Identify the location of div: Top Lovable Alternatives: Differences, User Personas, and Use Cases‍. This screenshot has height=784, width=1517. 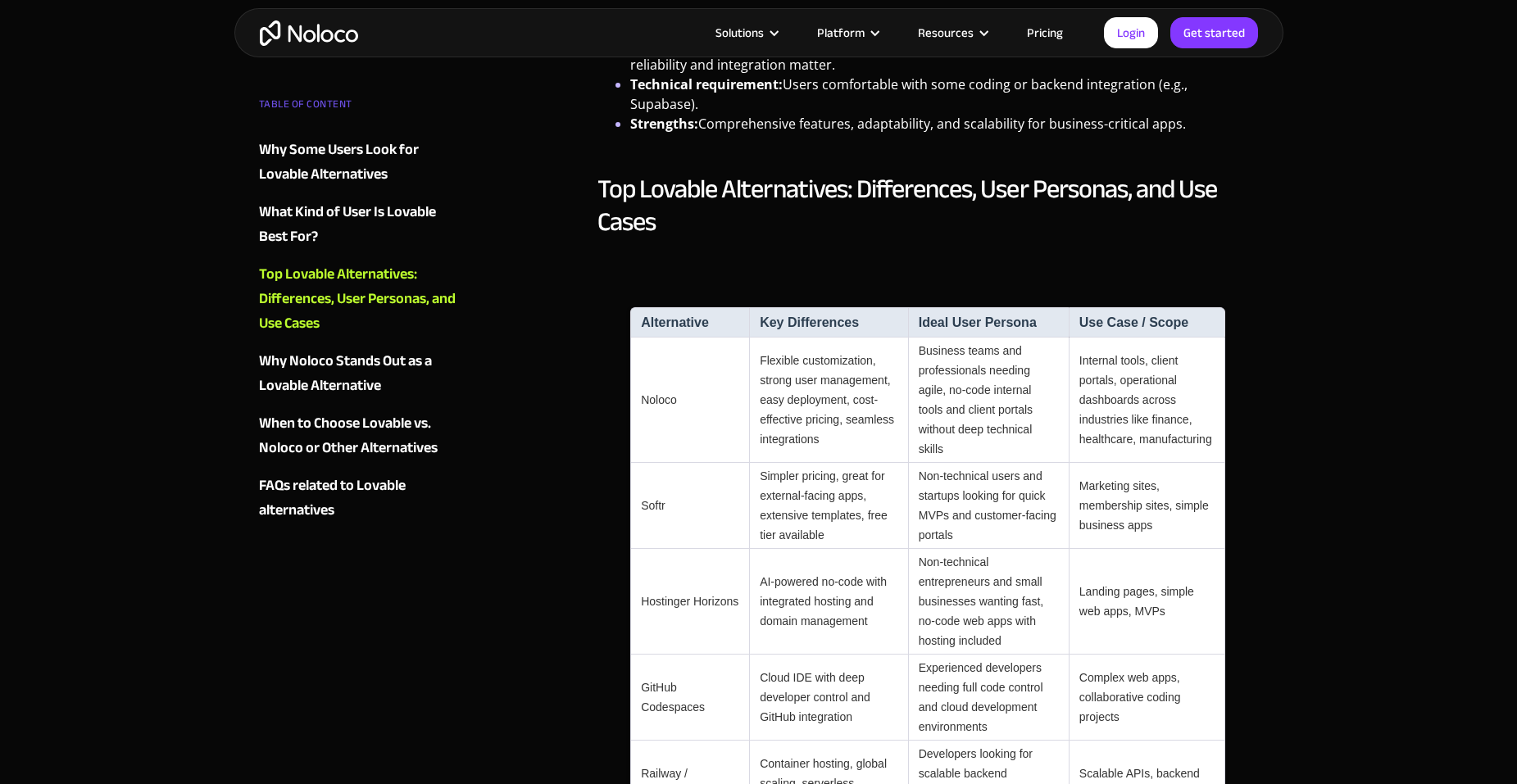
(358, 299).